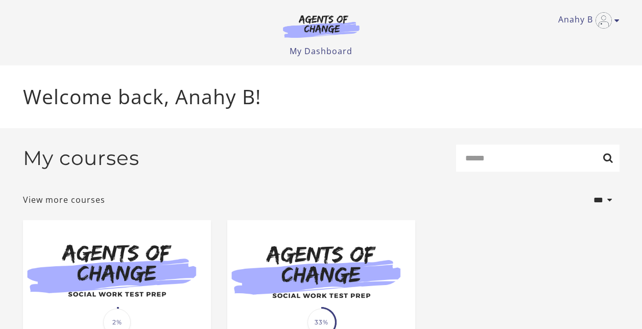  What do you see at coordinates (81, 158) in the screenshot?
I see `h2: My courses` at bounding box center [81, 158].